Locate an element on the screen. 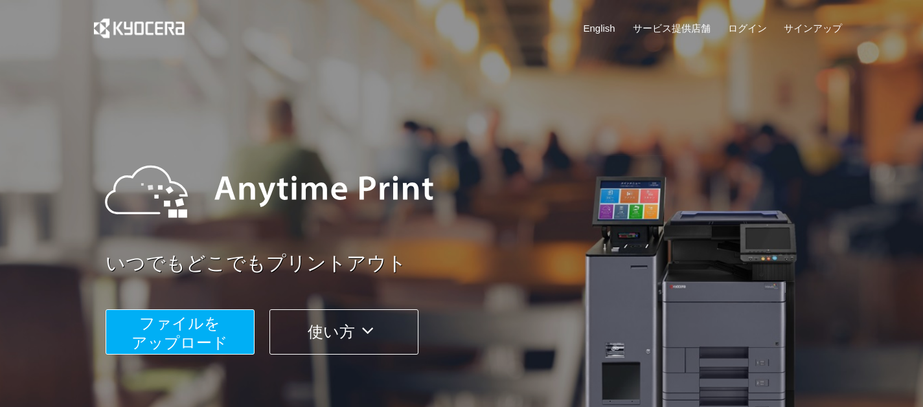 The height and width of the screenshot is (407, 923). a: English is located at coordinates (599, 28).